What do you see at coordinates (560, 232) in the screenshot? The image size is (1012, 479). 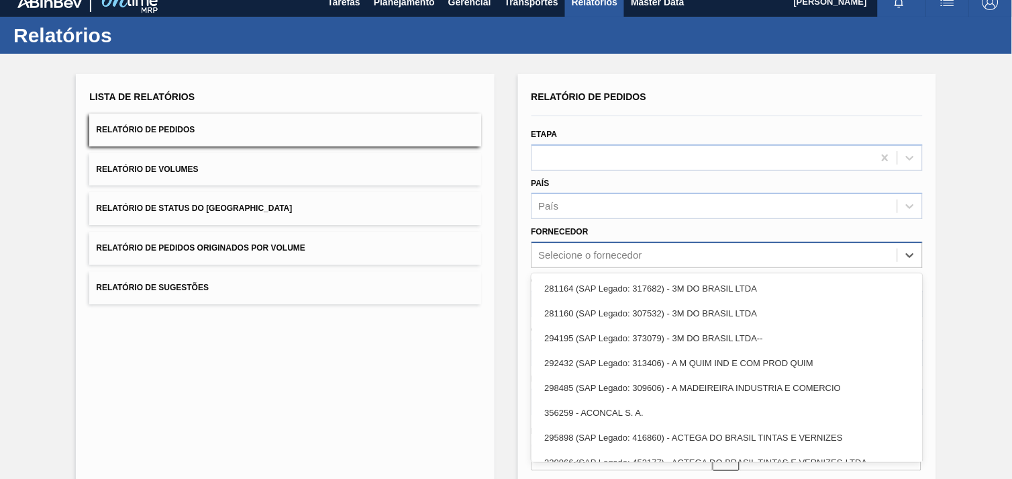 I see `label: Fornecedor` at bounding box center [560, 232].